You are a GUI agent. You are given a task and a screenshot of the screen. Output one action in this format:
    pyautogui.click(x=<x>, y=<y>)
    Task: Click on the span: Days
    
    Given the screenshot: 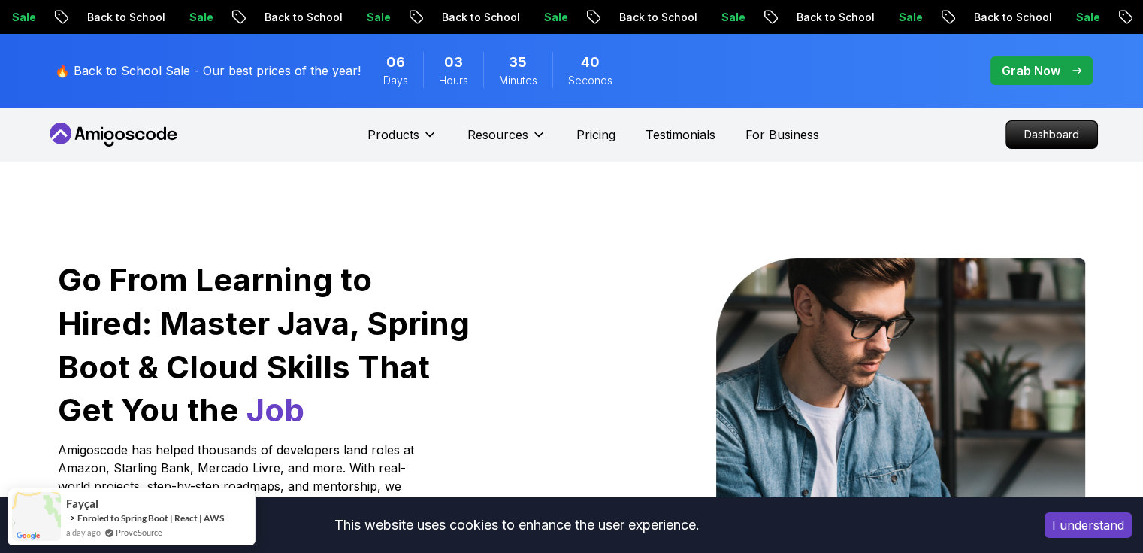 What is the action you would take?
    pyautogui.click(x=395, y=80)
    